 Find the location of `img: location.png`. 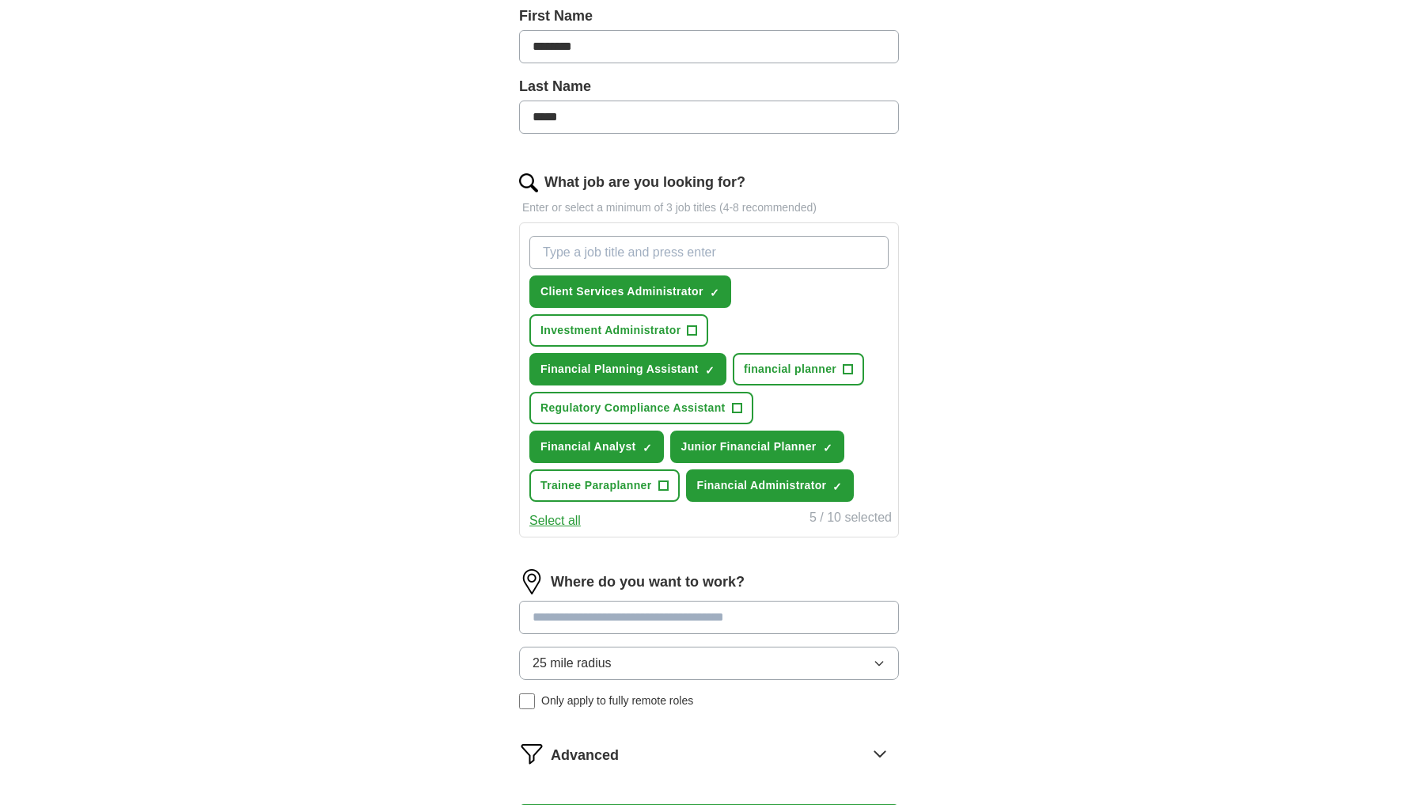

img: location.png is located at coordinates (532, 582).